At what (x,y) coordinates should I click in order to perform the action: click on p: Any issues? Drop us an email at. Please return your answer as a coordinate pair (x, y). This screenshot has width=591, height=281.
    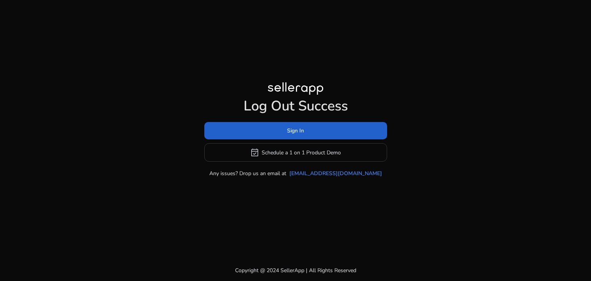
    Looking at the image, I should click on (248, 173).